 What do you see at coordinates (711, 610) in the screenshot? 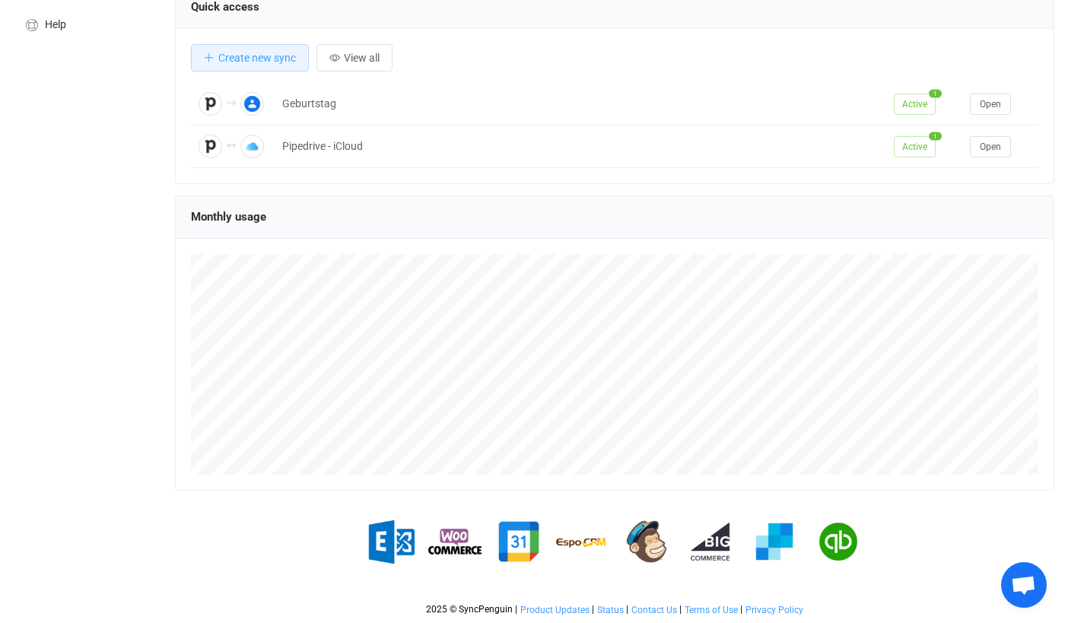
I see `a: Terms of Use` at bounding box center [711, 610].